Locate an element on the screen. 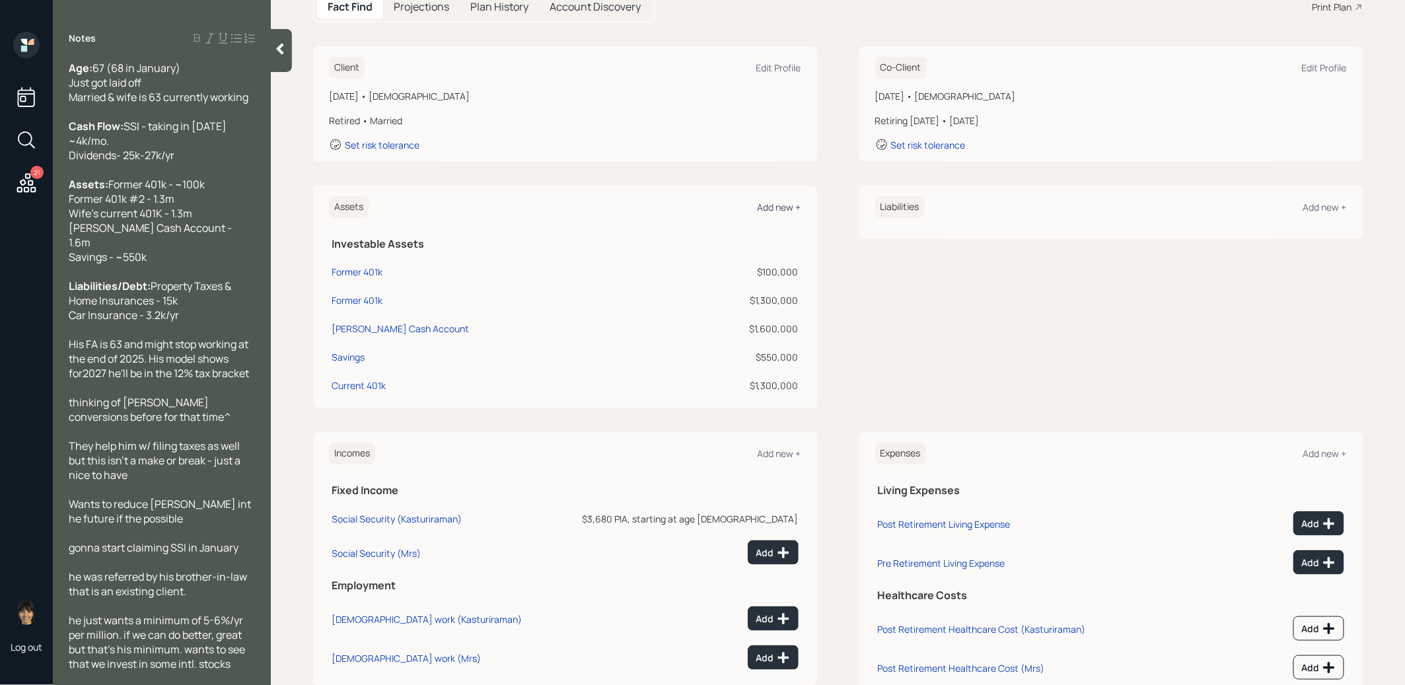  h6: Assets is located at coordinates (349, 207).